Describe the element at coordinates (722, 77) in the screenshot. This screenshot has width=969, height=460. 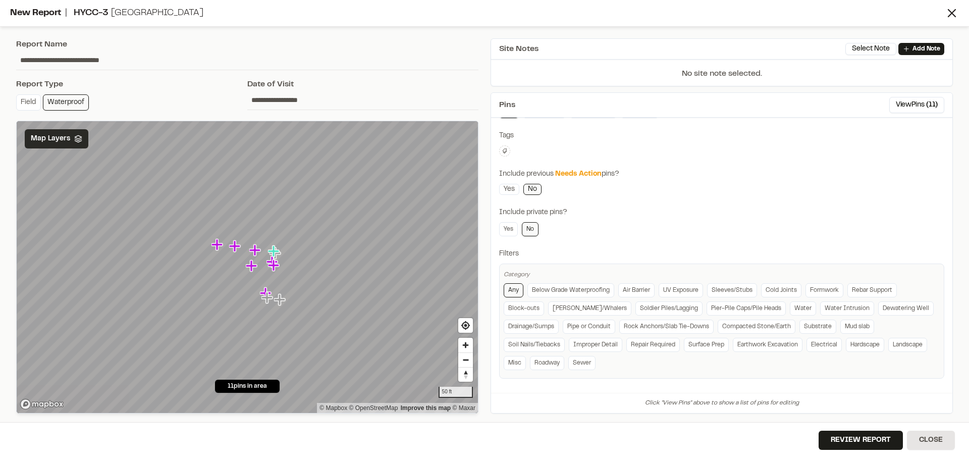
I see `p: No site note selected.` at that location.